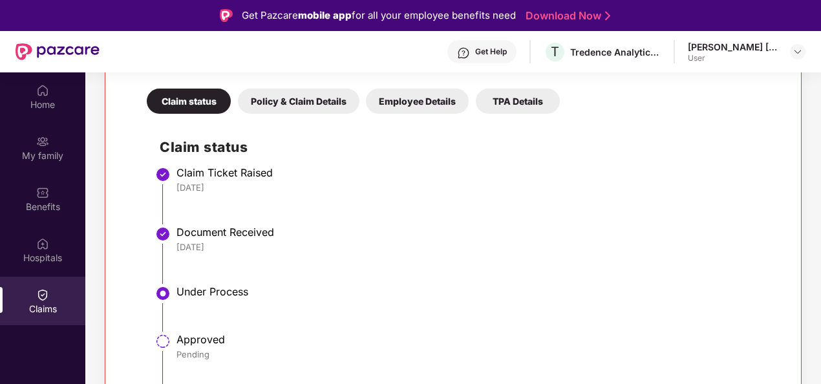 The height and width of the screenshot is (384, 821). Describe the element at coordinates (43, 244) in the screenshot. I see `img: svg+xml;base64,PHN2ZyBpZD0iSG9zcGl0YWxzIiB4bWxucz0iaHR0cDovL3d3dy53My5vcmcvMjAwMC9zdmciIHdpZHRoPS...` at that location.